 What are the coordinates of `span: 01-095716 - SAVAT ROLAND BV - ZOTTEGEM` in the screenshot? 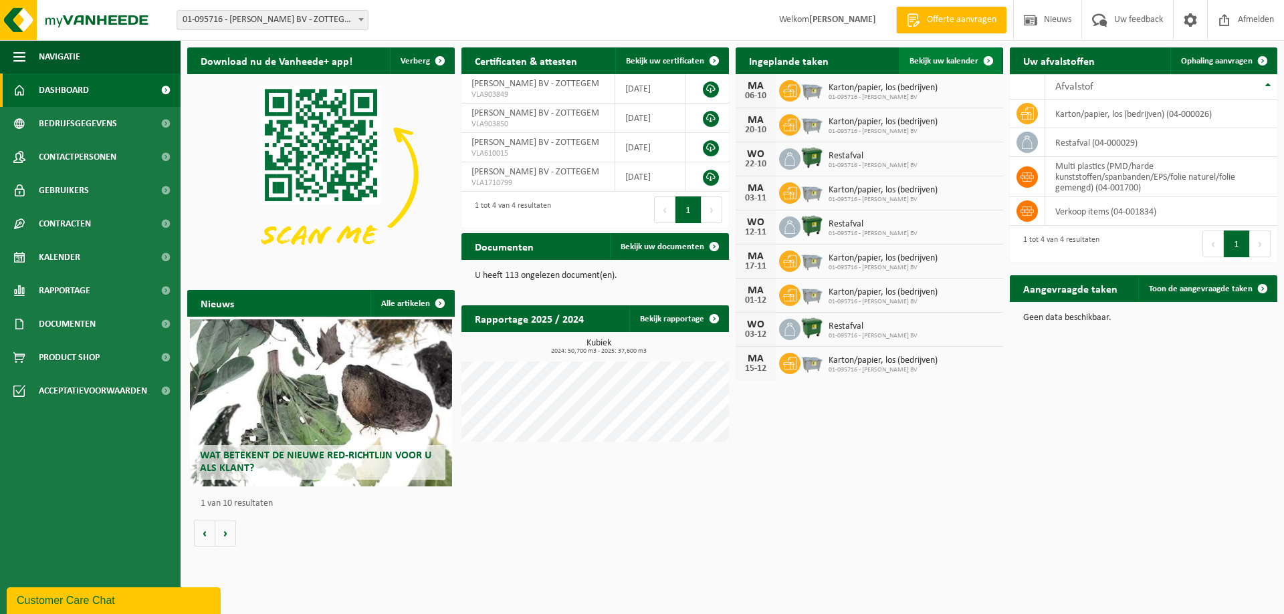 It's located at (272, 20).